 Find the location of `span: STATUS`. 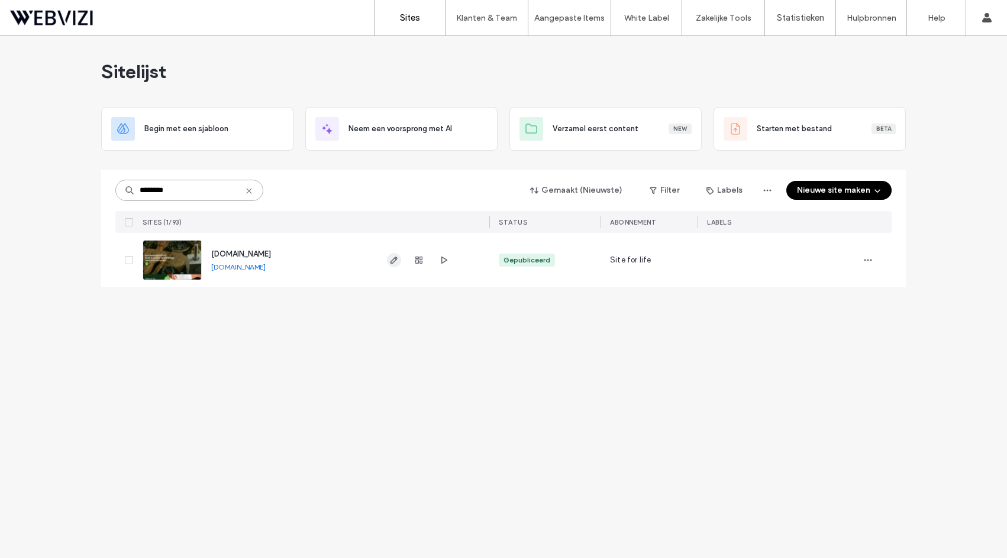

span: STATUS is located at coordinates (513, 222).